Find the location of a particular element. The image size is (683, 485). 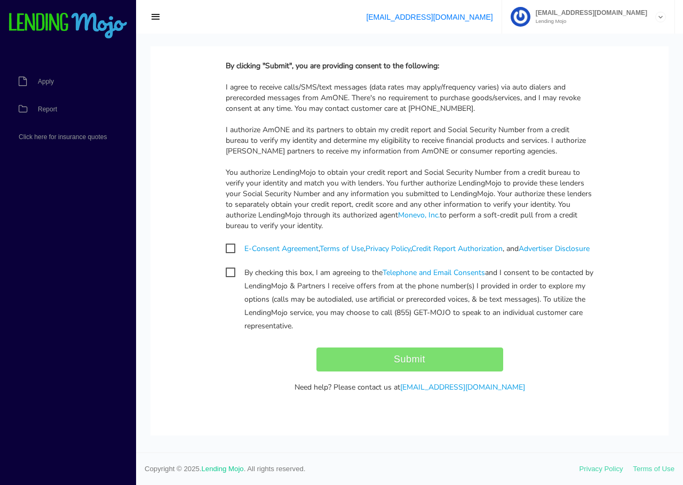

a: Credit Report Authorization is located at coordinates (306, 202).